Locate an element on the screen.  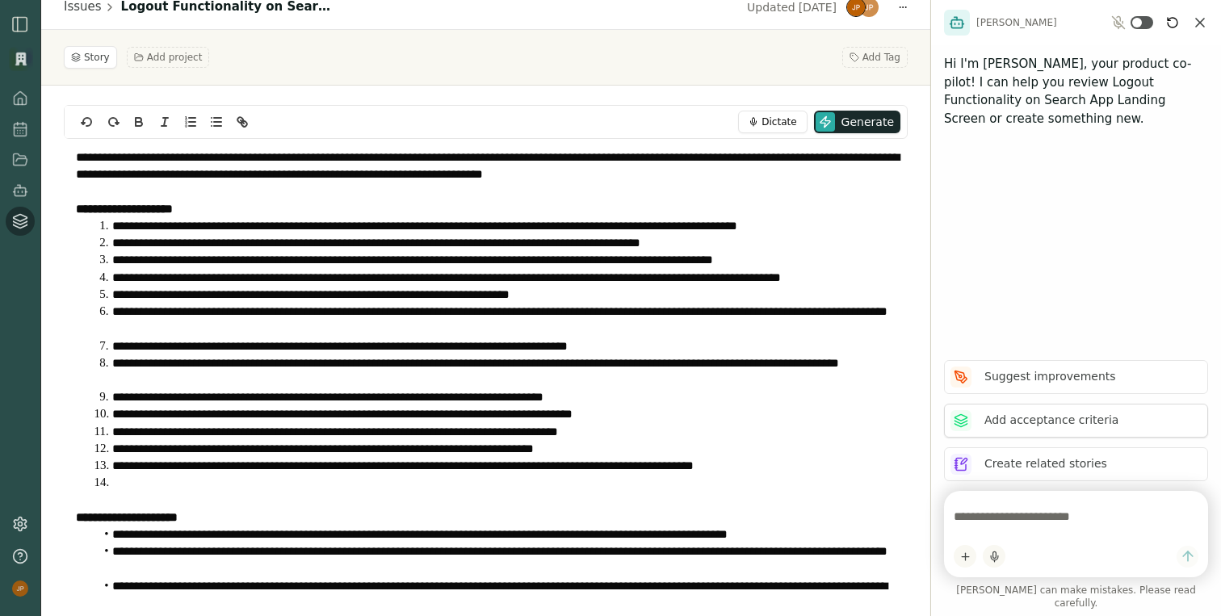
button: Add content to chat is located at coordinates (965, 556).